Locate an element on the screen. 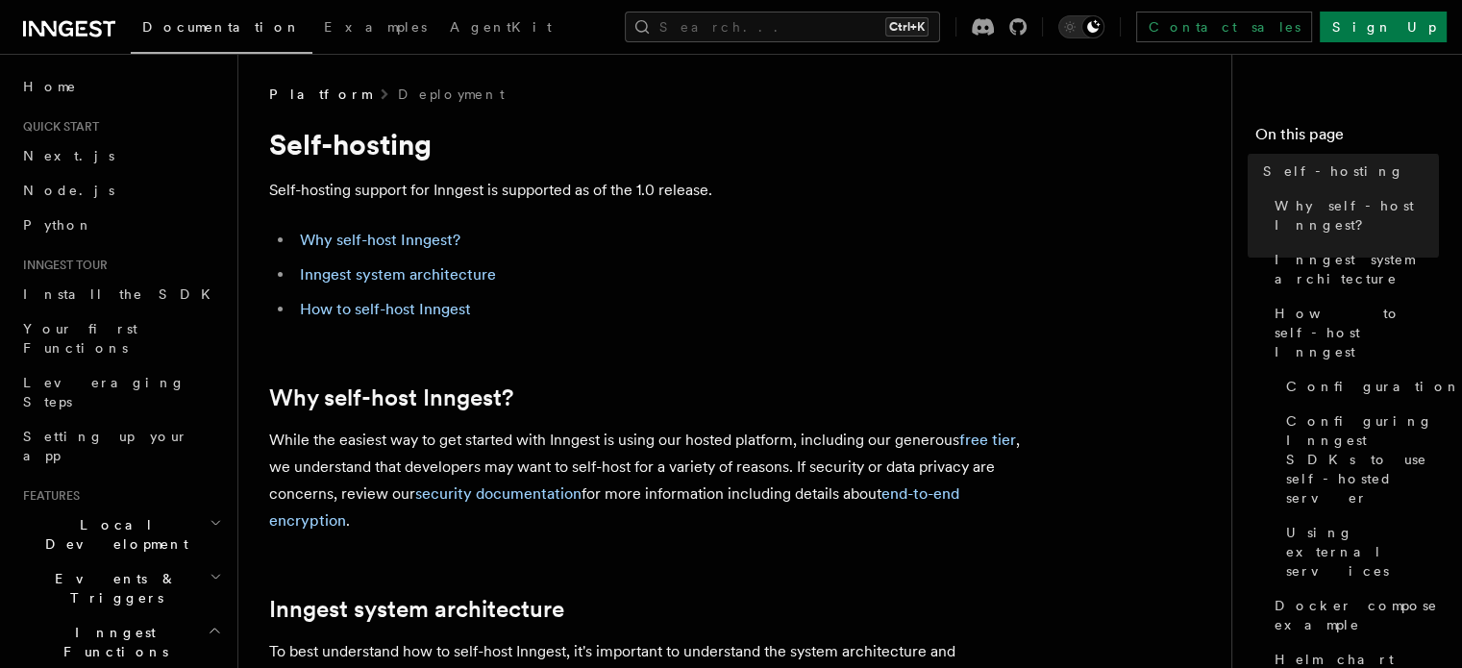 This screenshot has width=1462, height=668. a: Setting up your app is located at coordinates (120, 446).